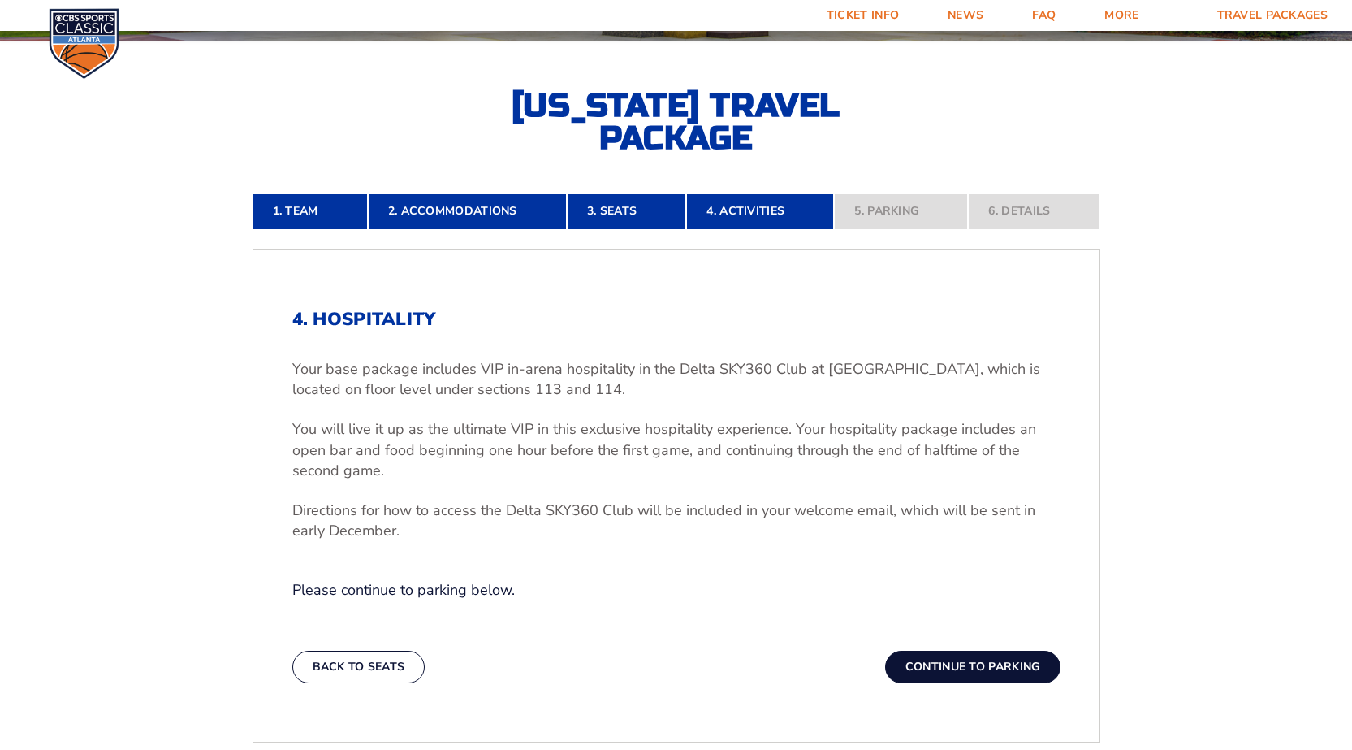 Image resolution: width=1352 pixels, height=750 pixels. I want to click on img: CBS Sports Classic, so click(84, 43).